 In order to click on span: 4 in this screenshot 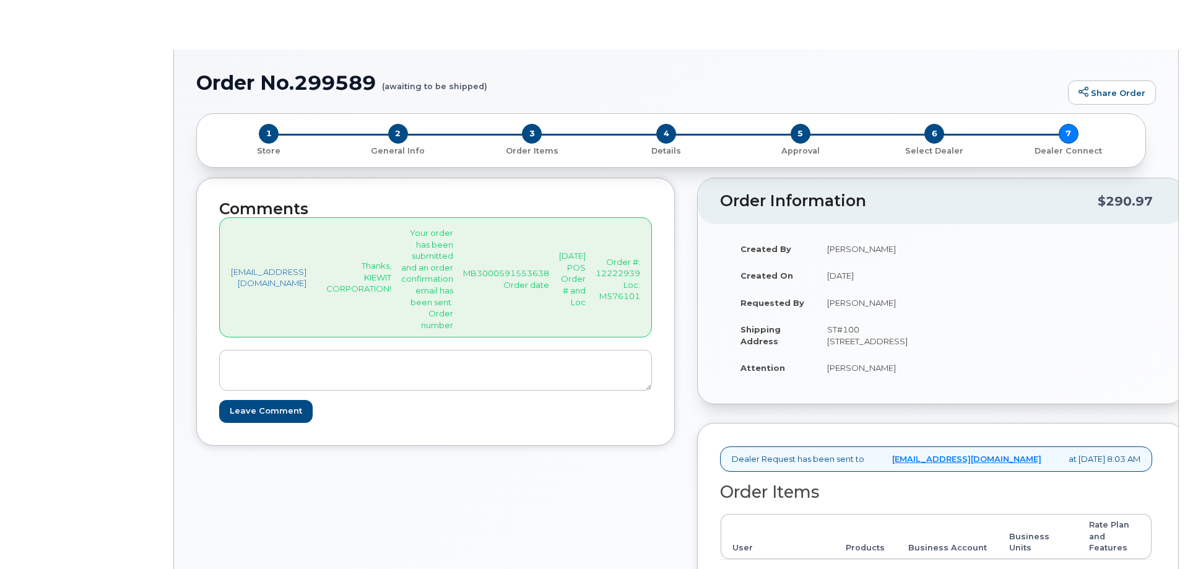, I will do `click(666, 134)`.